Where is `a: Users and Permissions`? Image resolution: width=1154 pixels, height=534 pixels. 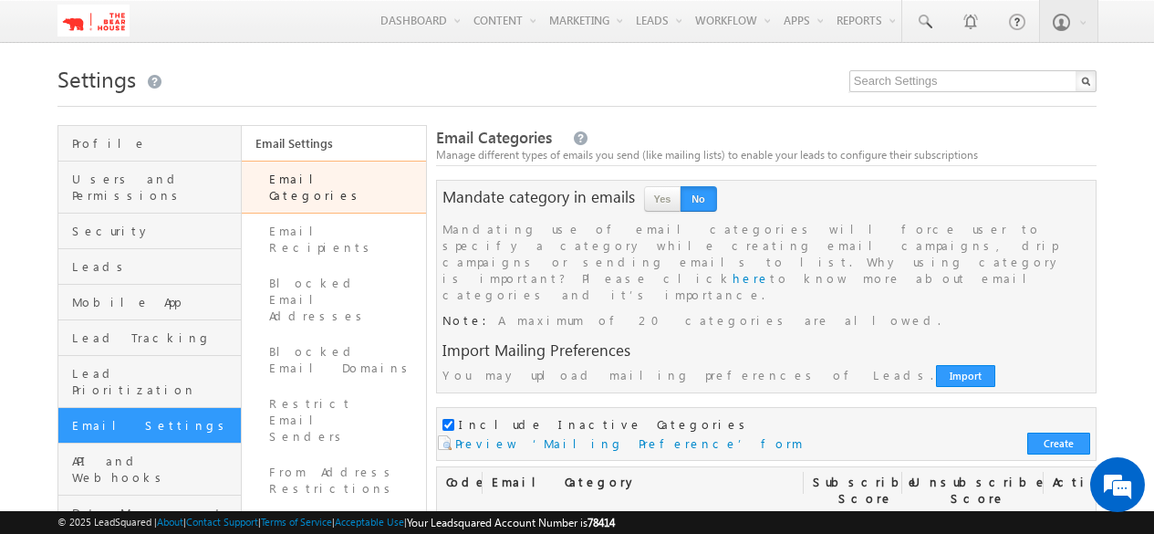 a: Users and Permissions is located at coordinates (150, 187).